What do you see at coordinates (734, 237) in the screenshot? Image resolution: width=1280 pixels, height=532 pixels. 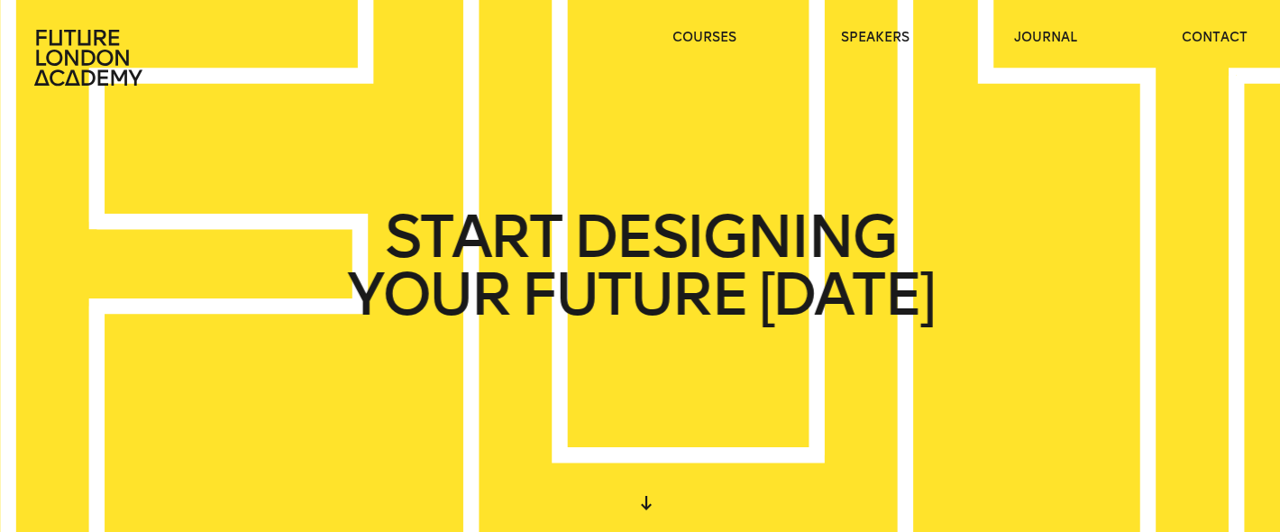 I see `span: DESIGNING` at bounding box center [734, 237].